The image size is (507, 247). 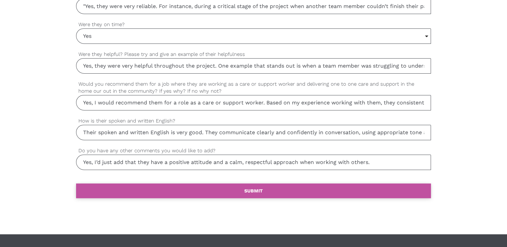 I want to click on label: Were they on time?, so click(x=253, y=24).